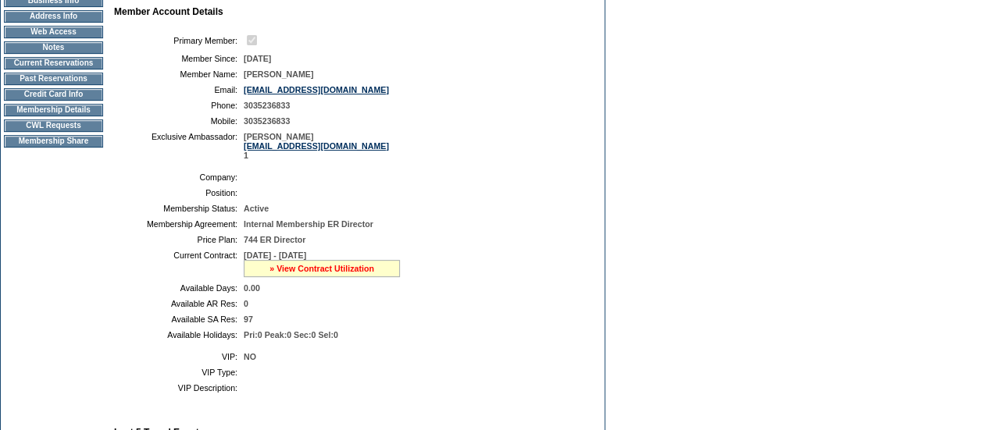 The height and width of the screenshot is (430, 988). Describe the element at coordinates (252, 288) in the screenshot. I see `span: 0.00` at that location.